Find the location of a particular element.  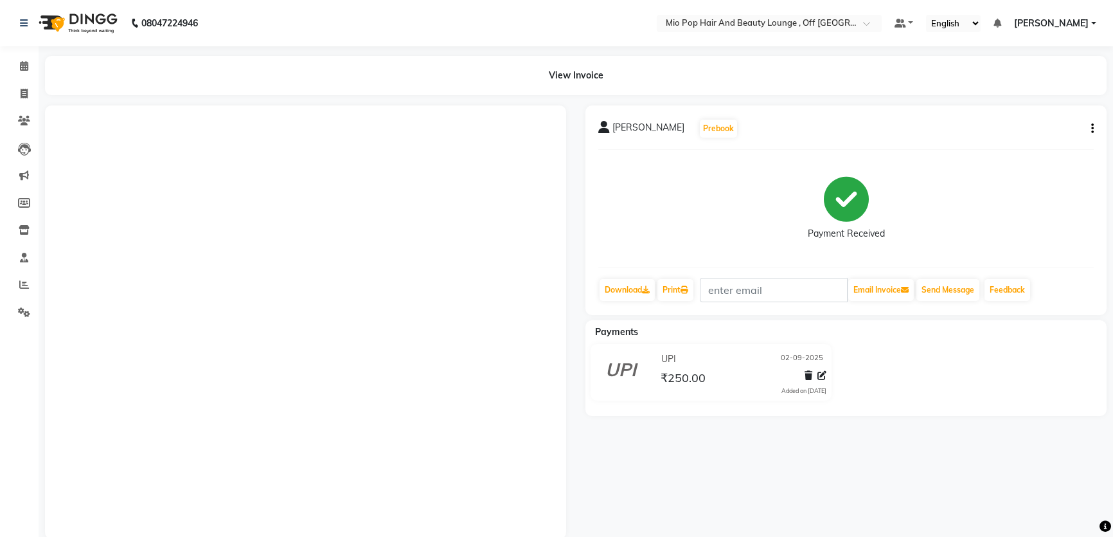

img: logo is located at coordinates (76, 23).